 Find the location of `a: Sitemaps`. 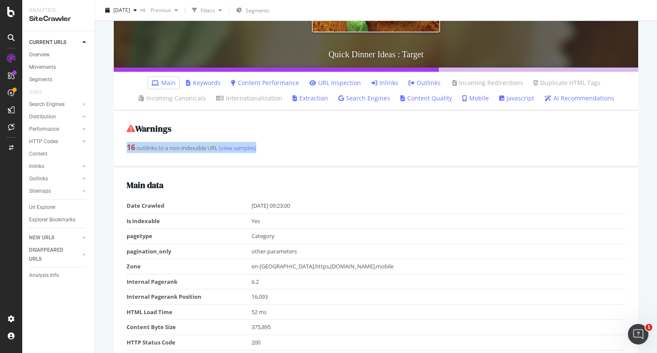

a: Sitemaps is located at coordinates (54, 191).